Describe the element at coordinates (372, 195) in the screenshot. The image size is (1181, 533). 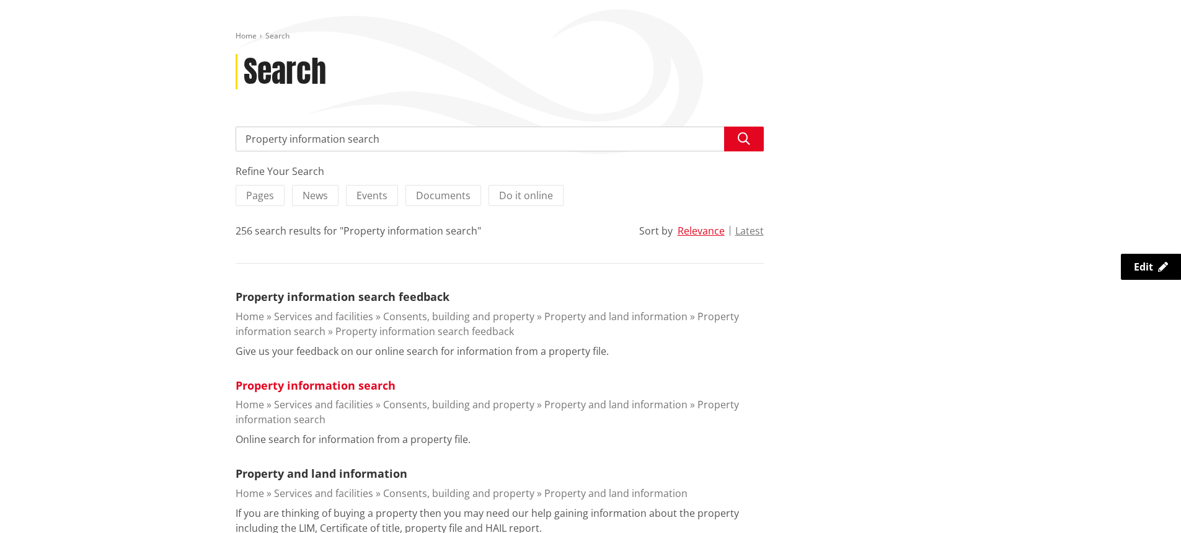
I see `span: Events` at that location.